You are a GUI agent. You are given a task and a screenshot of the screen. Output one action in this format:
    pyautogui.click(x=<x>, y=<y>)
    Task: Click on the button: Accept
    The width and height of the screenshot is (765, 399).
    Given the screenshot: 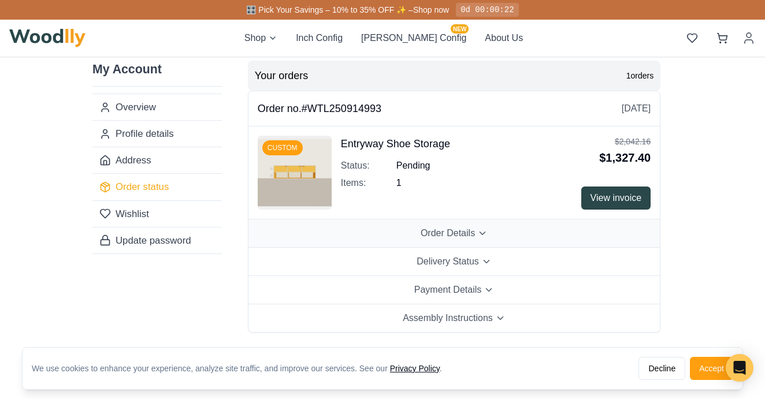 What is the action you would take?
    pyautogui.click(x=712, y=369)
    